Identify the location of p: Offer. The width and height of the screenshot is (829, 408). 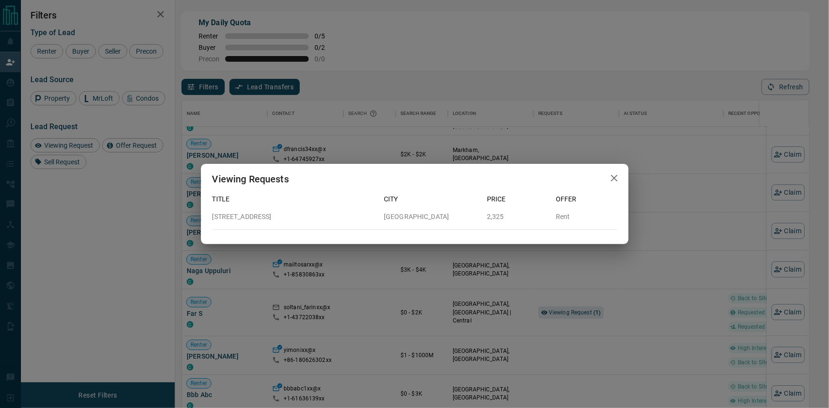
(586, 199).